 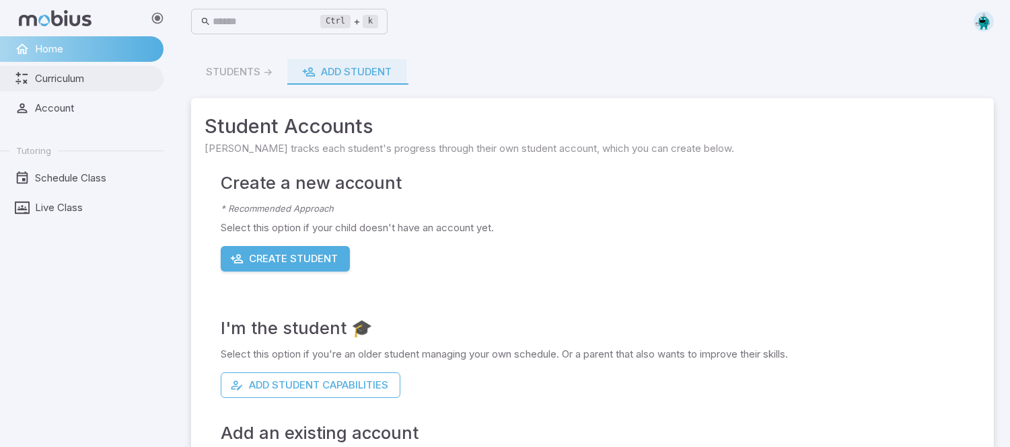 I want to click on p: Select this option if you're an older student managing your own schedule. Or a parent that also w..., so click(x=600, y=354).